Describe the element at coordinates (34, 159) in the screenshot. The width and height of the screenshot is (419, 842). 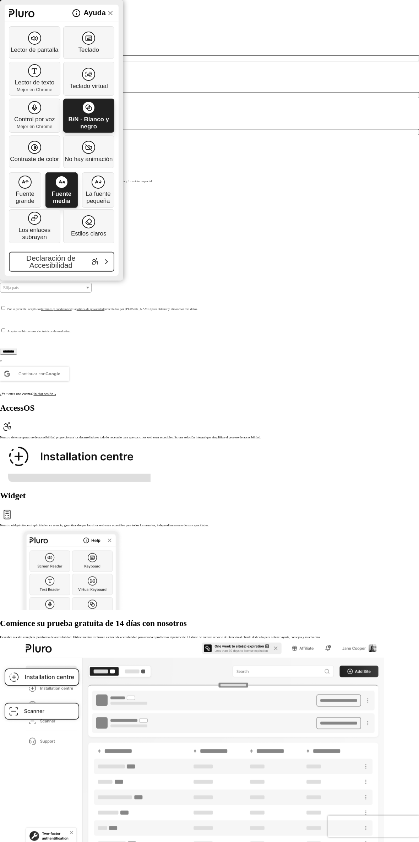
I see `font: Contraste de color` at that location.